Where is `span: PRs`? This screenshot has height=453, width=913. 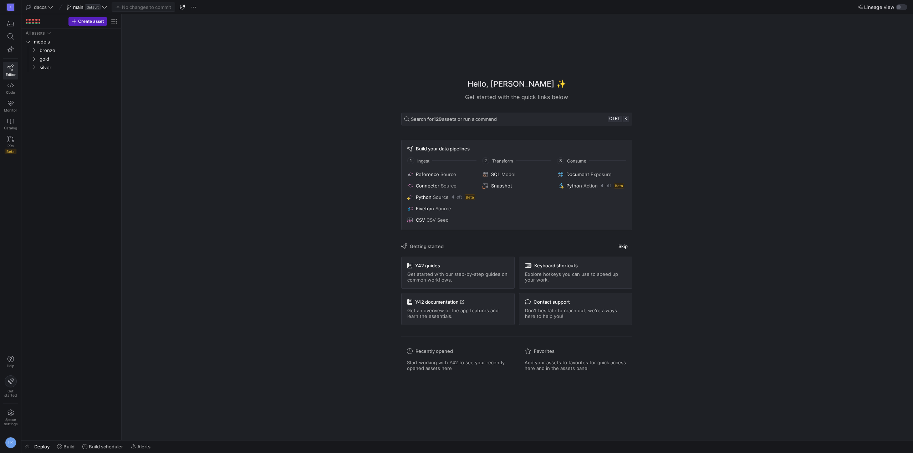 span: PRs is located at coordinates (10, 146).